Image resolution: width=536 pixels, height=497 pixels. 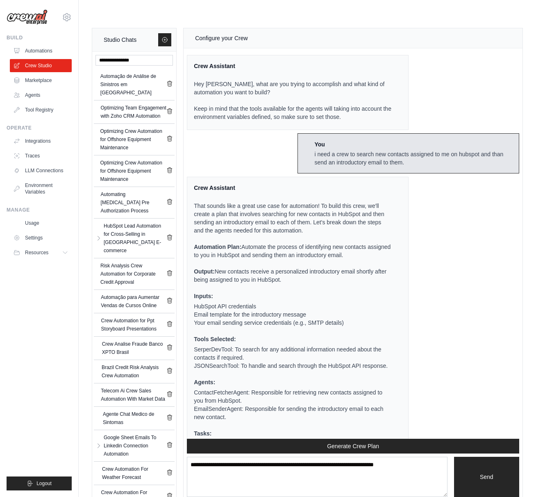 What do you see at coordinates (135, 446) in the screenshot?
I see `div: Google Sheet Emails To Linkedin Connection Automation` at bounding box center [135, 446].